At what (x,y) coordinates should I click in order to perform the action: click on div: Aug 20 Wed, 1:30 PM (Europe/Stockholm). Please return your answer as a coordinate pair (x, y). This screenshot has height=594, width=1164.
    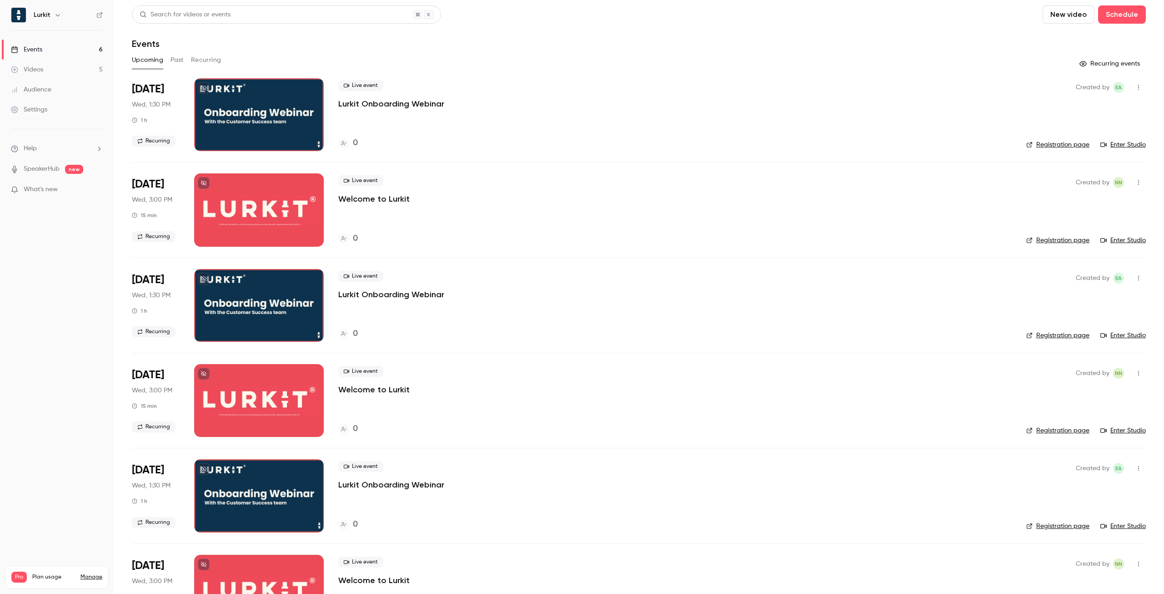
    Looking at the image, I should click on (156, 115).